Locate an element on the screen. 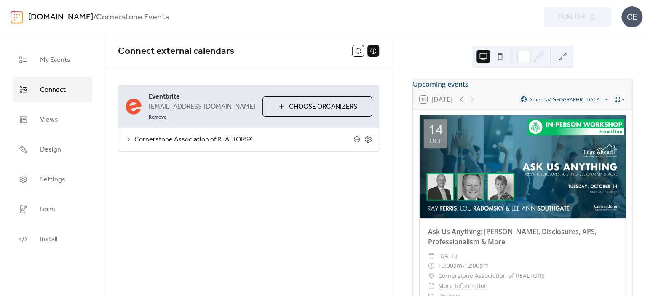 Image resolution: width=653 pixels, height=296 pixels. span: Remove is located at coordinates (158, 118).